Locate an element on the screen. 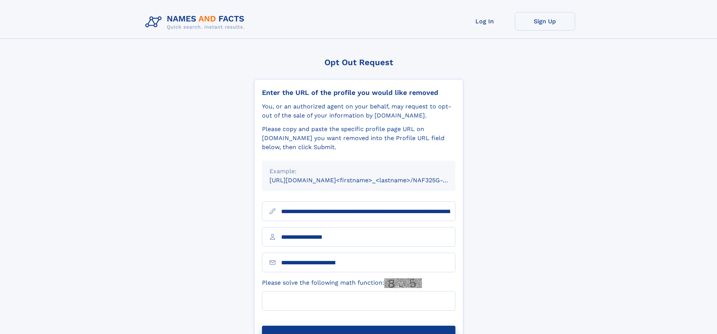 This screenshot has height=334, width=717. a: Log In is located at coordinates (484, 21).